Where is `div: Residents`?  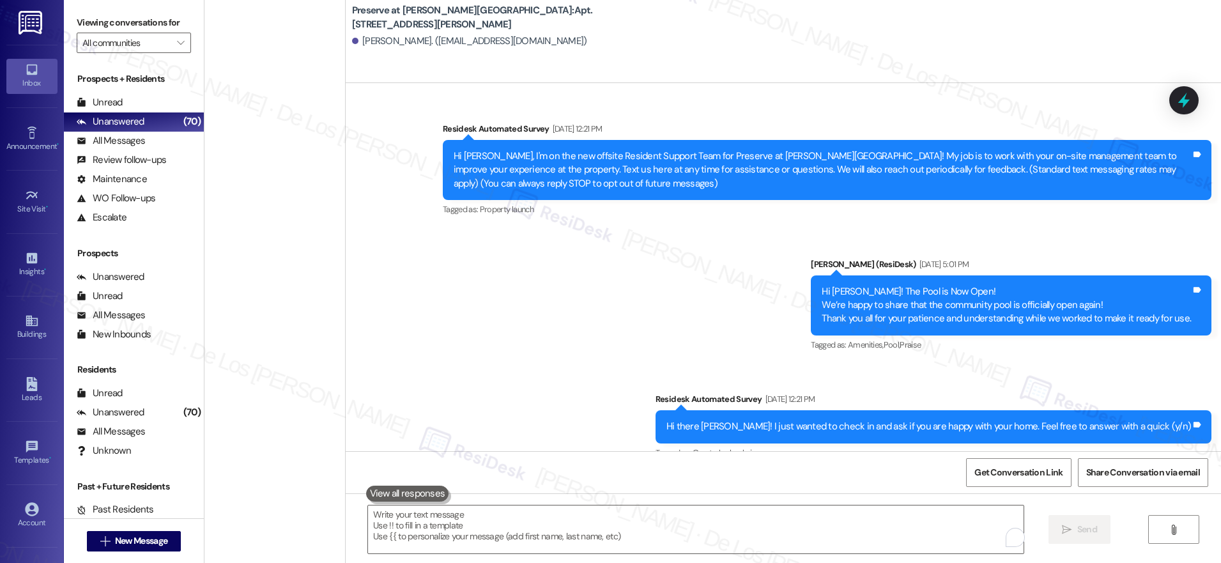 div: Residents is located at coordinates (133, 369).